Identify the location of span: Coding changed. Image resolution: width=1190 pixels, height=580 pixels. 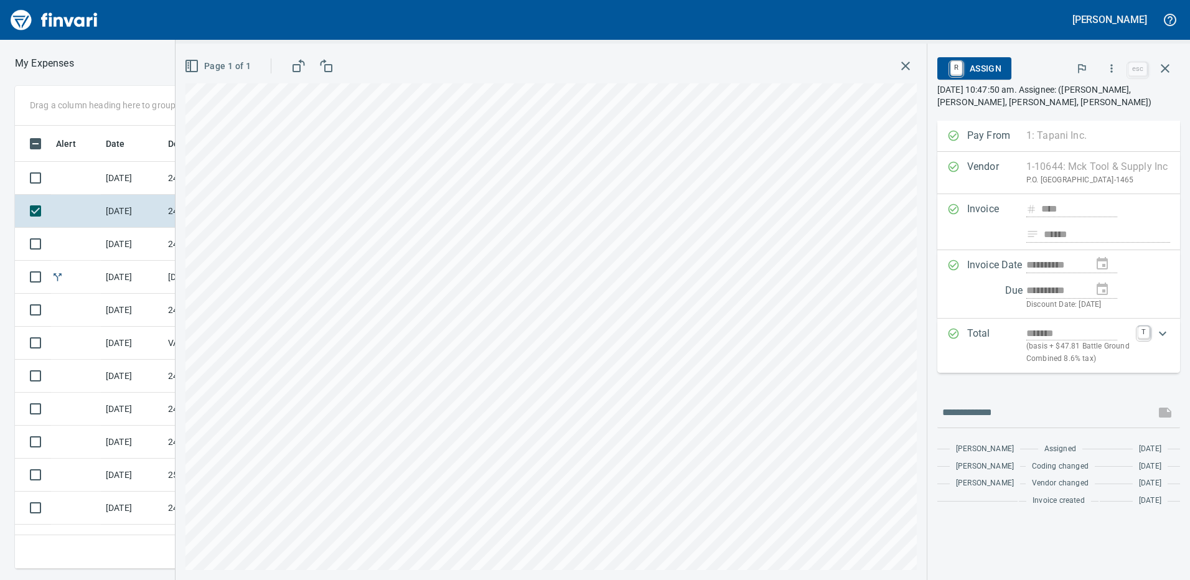
(1060, 467).